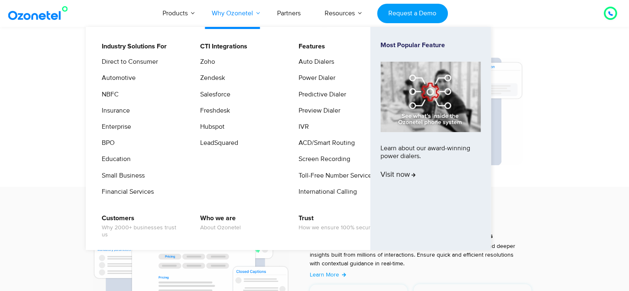  Describe the element at coordinates (121, 175) in the screenshot. I see `a: Small Business` at that location.